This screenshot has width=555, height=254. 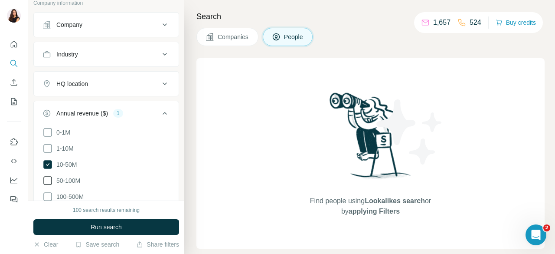 What do you see at coordinates (14, 101) in the screenshot?
I see `button: My lists` at bounding box center [14, 101].